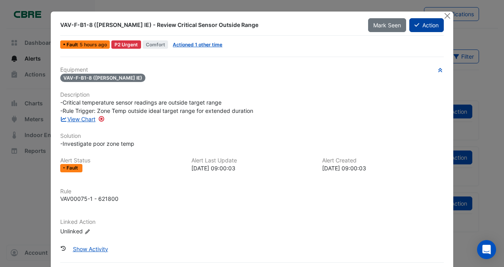 The image size is (504, 267). What do you see at coordinates (383, 160) in the screenshot?
I see `h6: Alert Created` at bounding box center [383, 160].